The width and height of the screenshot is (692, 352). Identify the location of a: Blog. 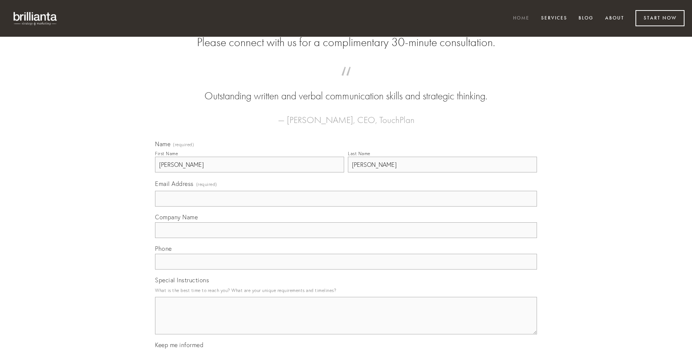
(586, 18).